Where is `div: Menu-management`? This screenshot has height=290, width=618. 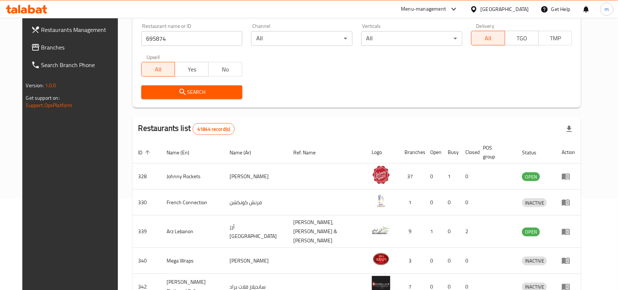
div: Menu-management is located at coordinates (424, 9).